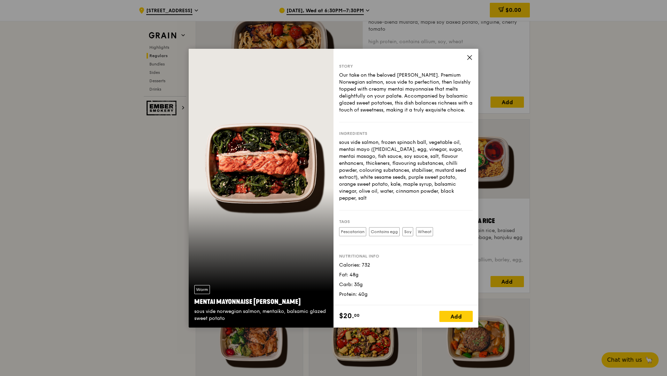 Image resolution: width=667 pixels, height=376 pixels. I want to click on span: $20., so click(346, 316).